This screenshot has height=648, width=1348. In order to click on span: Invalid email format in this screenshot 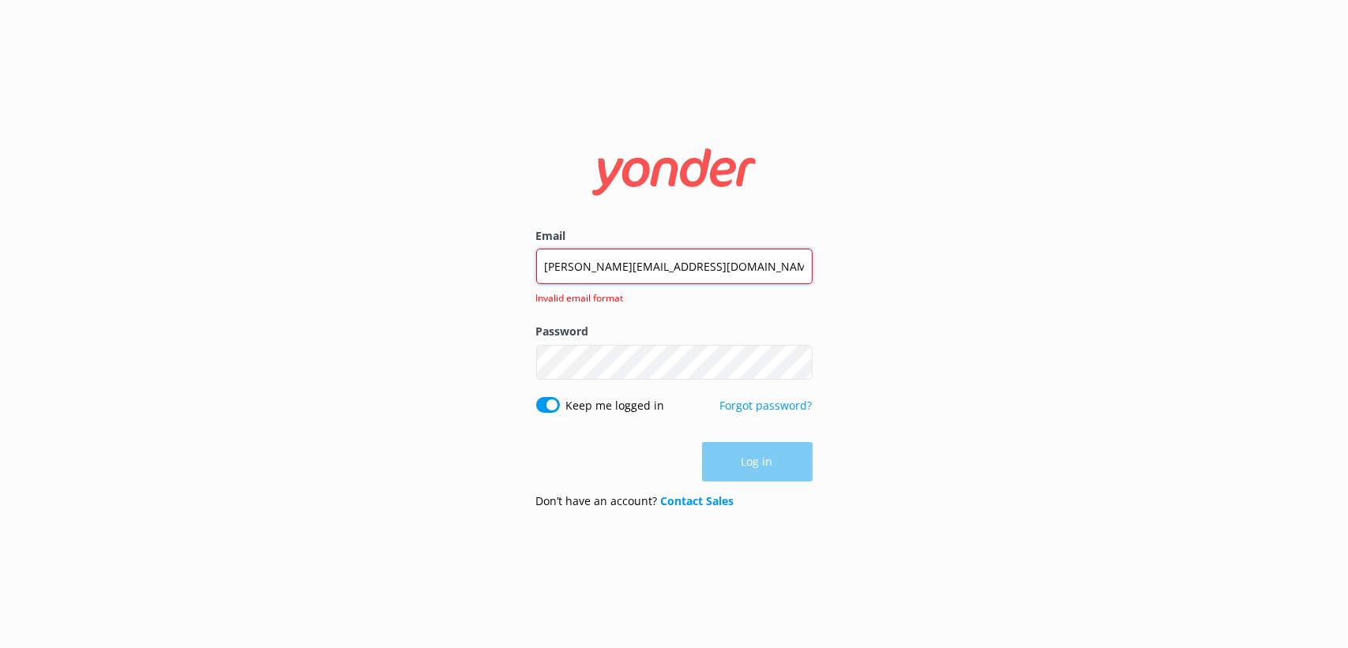, I will do `click(670, 298)`.